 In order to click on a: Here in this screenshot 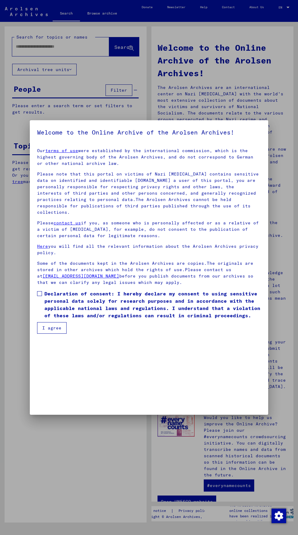, I will do `click(43, 246)`.